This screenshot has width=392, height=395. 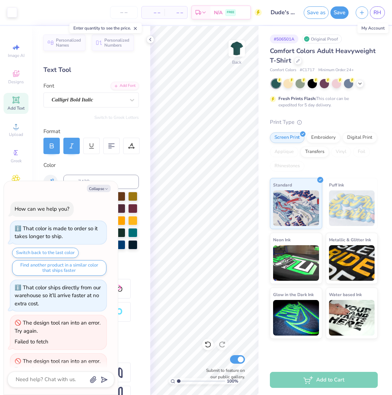 What do you see at coordinates (283, 12) in the screenshot?
I see `input: Untitled Design` at bounding box center [283, 12].